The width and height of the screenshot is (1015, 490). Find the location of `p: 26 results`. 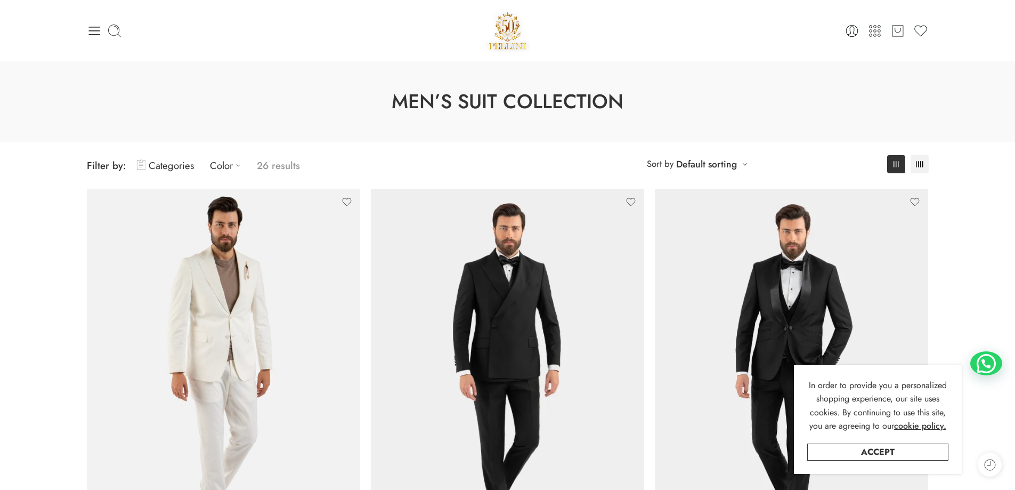

p: 26 results is located at coordinates (278, 165).